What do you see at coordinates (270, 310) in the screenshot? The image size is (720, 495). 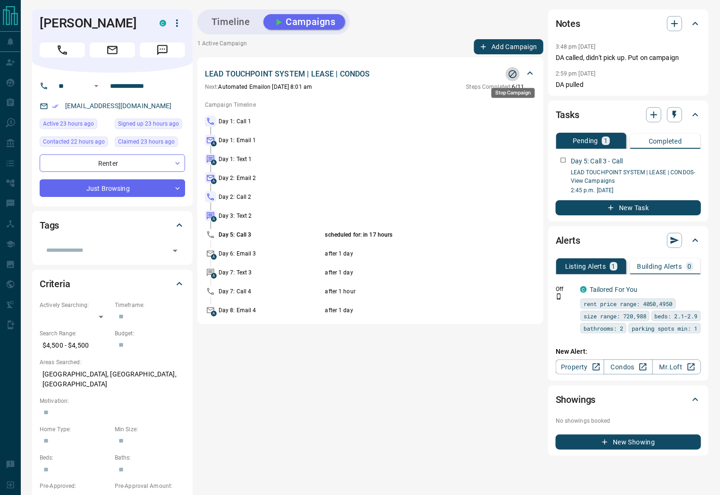 I see `p: Day 8: Email 4` at bounding box center [270, 310].